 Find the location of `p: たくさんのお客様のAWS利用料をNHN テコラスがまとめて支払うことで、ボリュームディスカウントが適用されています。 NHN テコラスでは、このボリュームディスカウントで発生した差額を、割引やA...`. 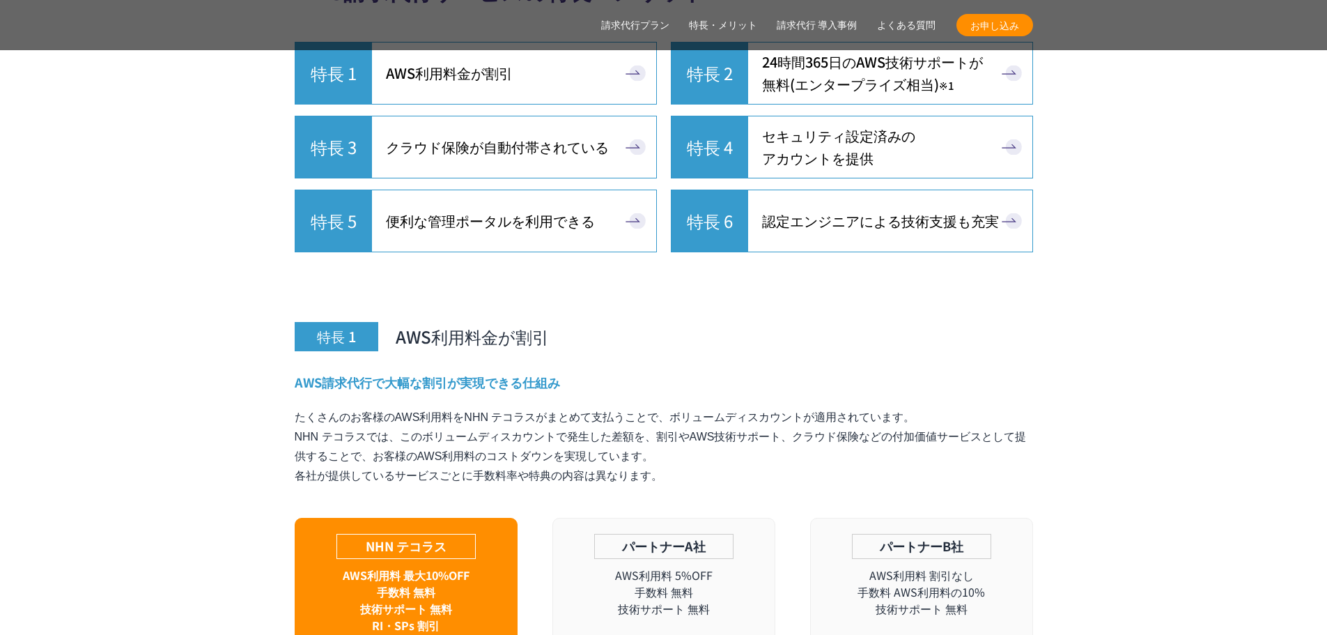

p: たくさんのお客様のAWS利用料をNHN テコラスがまとめて支払うことで、ボリュームディスカウントが適用されています。 NHN テコラスでは、このボリュームディスカウントで発生した差額を、割引やA... is located at coordinates (664, 446).